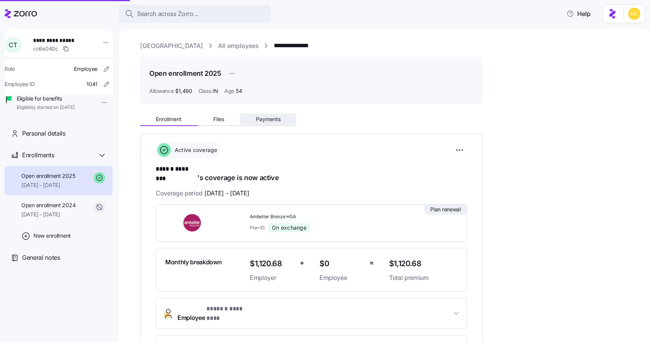 The height and width of the screenshot is (342, 650). Describe the element at coordinates (423, 278) in the screenshot. I see `span: Total premium` at that location.